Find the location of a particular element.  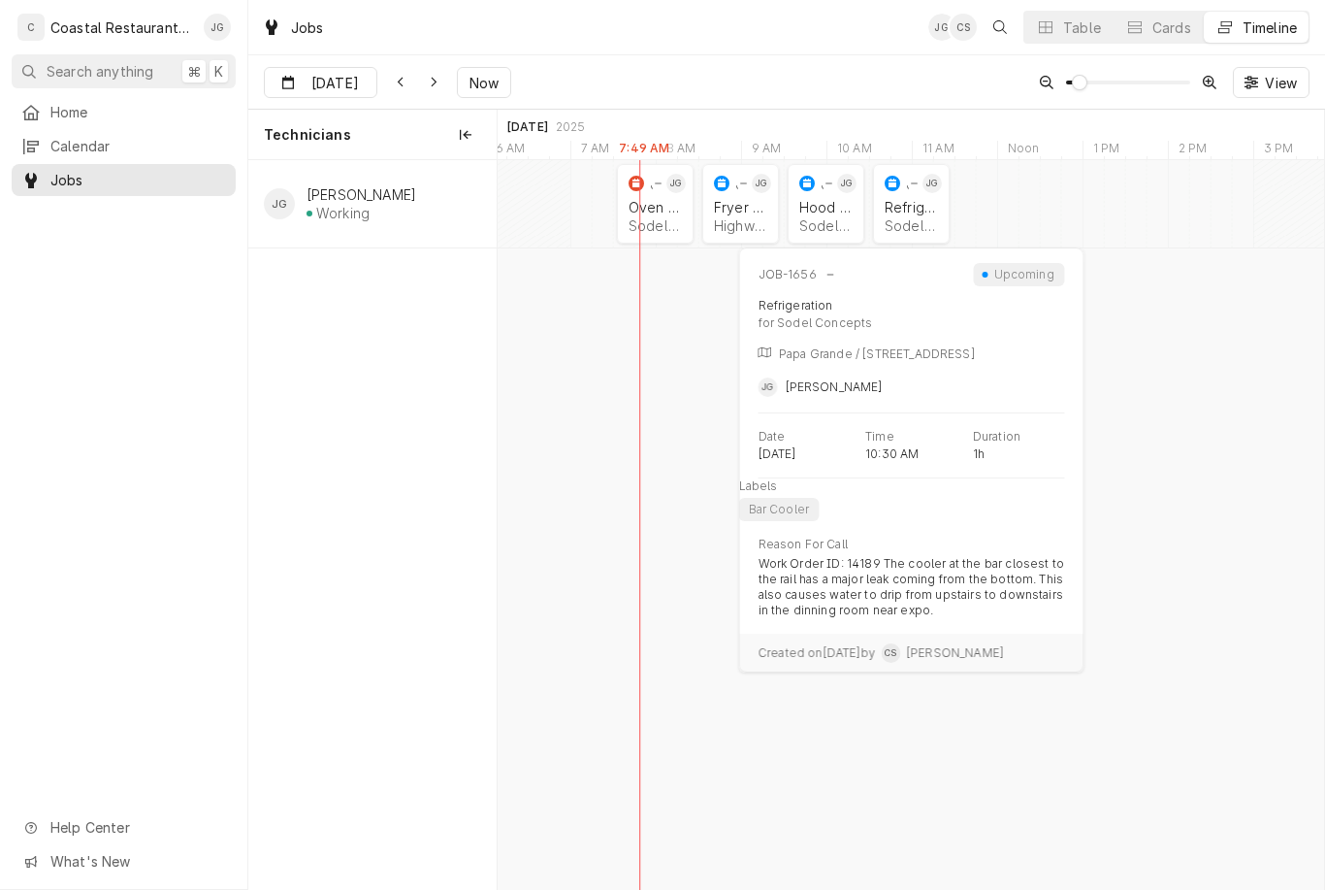

div: for Sodel Concepts is located at coordinates (912, 323).